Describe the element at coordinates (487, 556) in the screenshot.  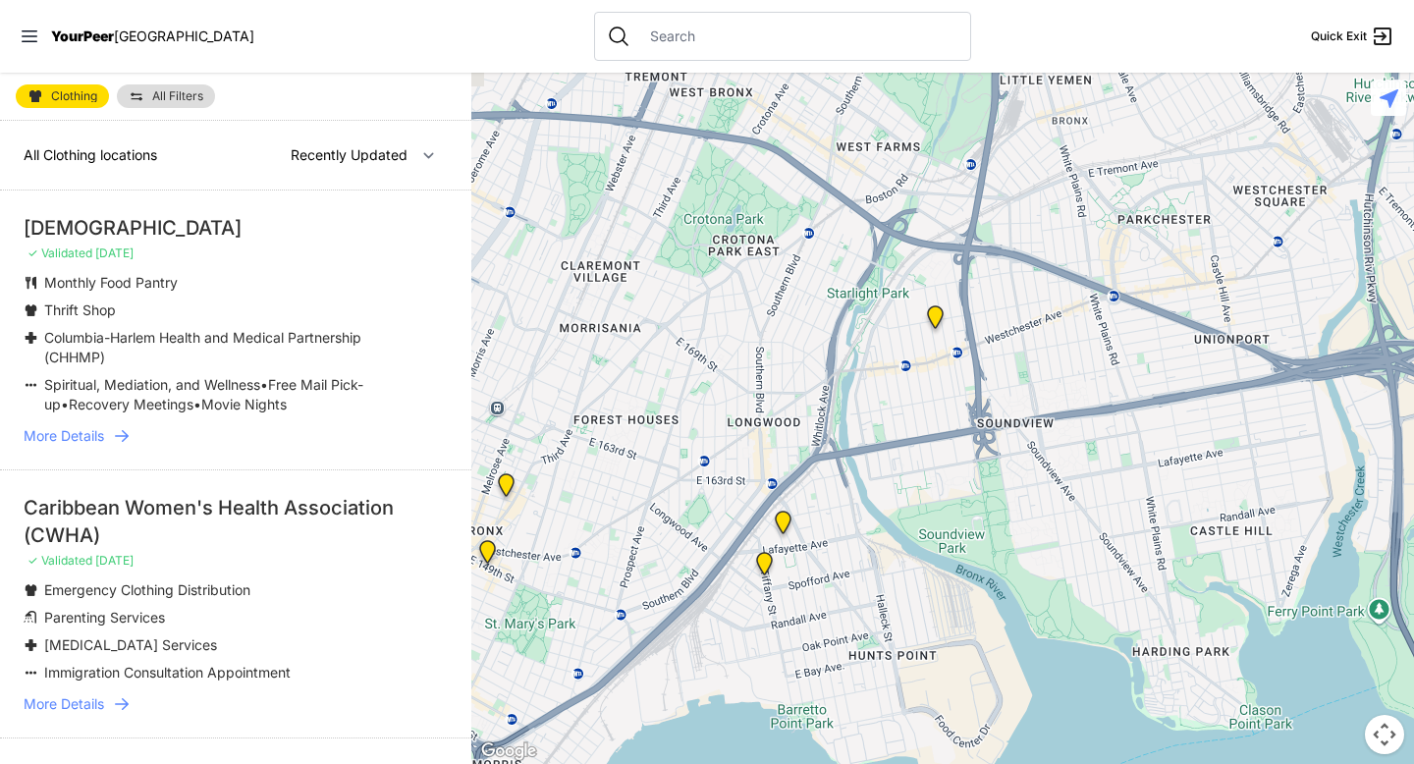
I see `div: The Bronx Pride Center` at that location.